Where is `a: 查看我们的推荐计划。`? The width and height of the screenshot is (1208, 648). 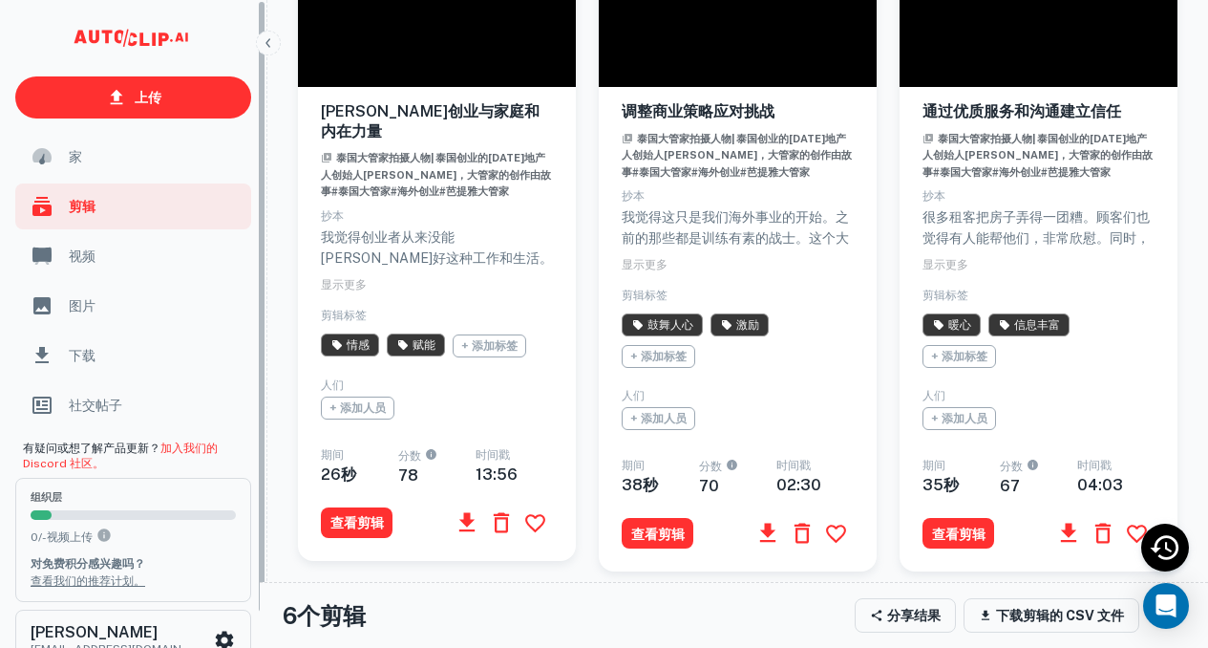
a: 查看我们的推荐计划。 is located at coordinates (88, 581).